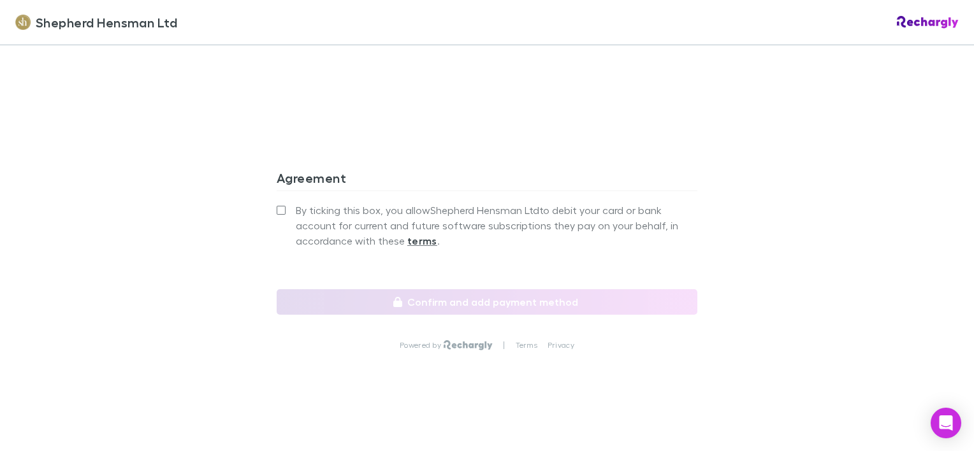 This screenshot has width=974, height=451. What do you see at coordinates (497, 226) in the screenshot?
I see `span: By ticking this box, you allow Shepherd Hensman Ltd to debit your card or bank account for curren...` at bounding box center [497, 226].